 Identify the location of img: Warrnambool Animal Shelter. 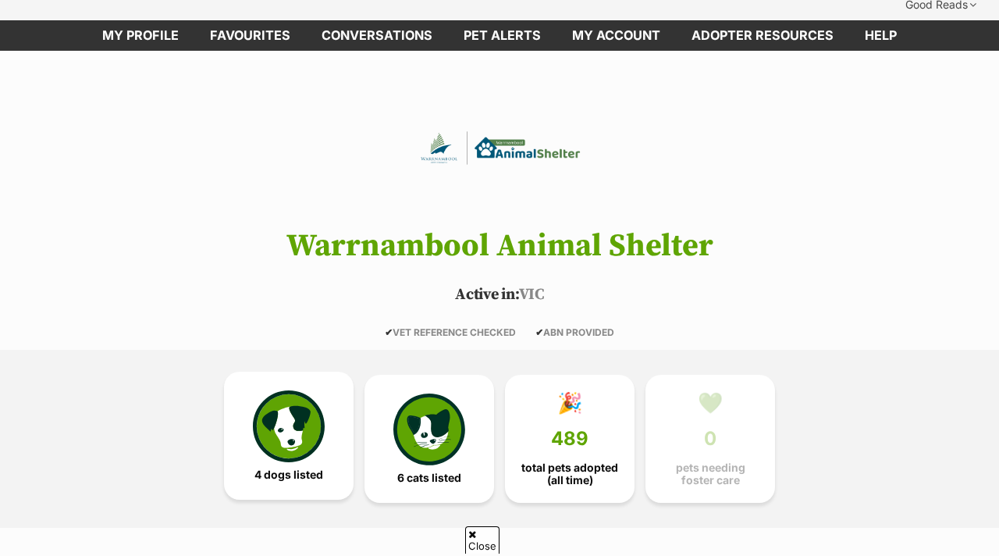
(499, 148).